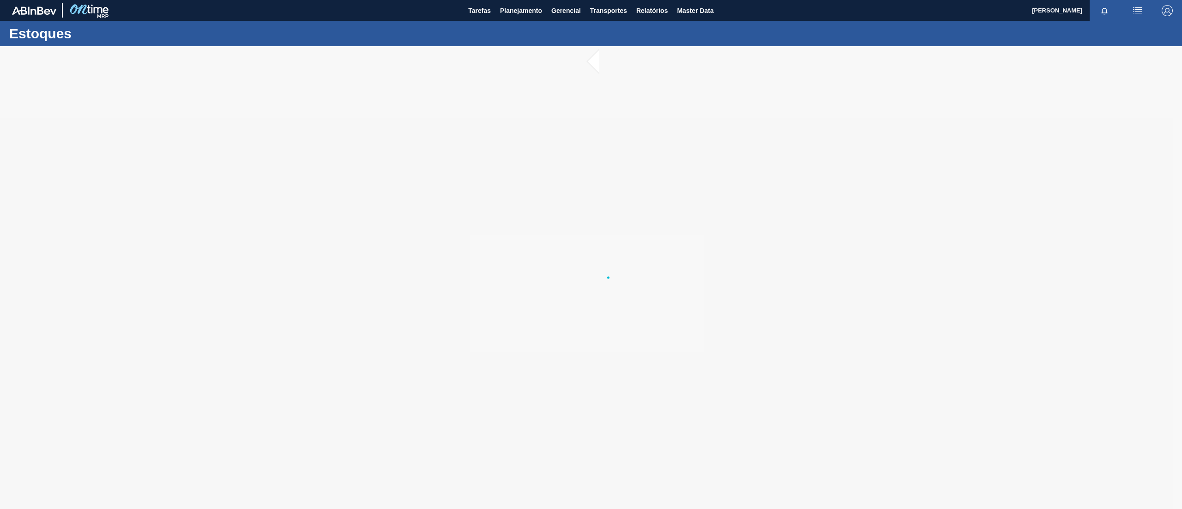 Image resolution: width=1182 pixels, height=509 pixels. I want to click on span: Relatórios, so click(652, 11).